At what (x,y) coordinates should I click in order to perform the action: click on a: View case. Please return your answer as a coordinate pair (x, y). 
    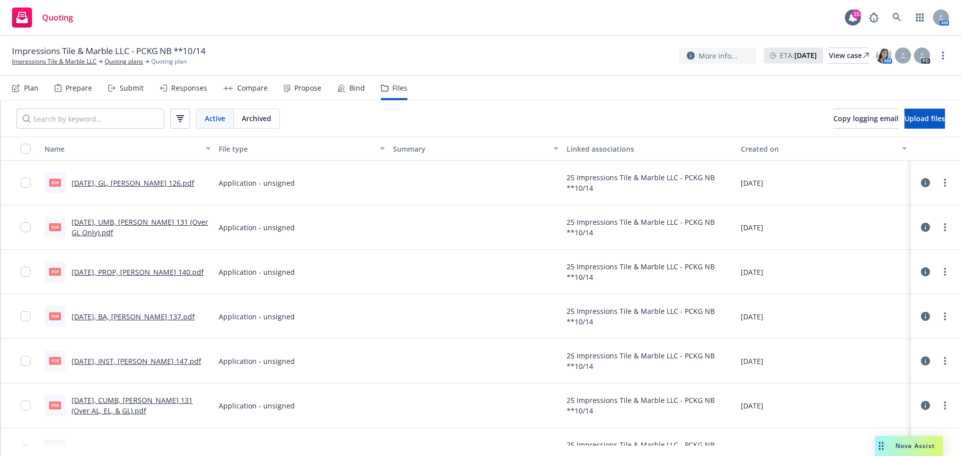
    Looking at the image, I should click on (849, 56).